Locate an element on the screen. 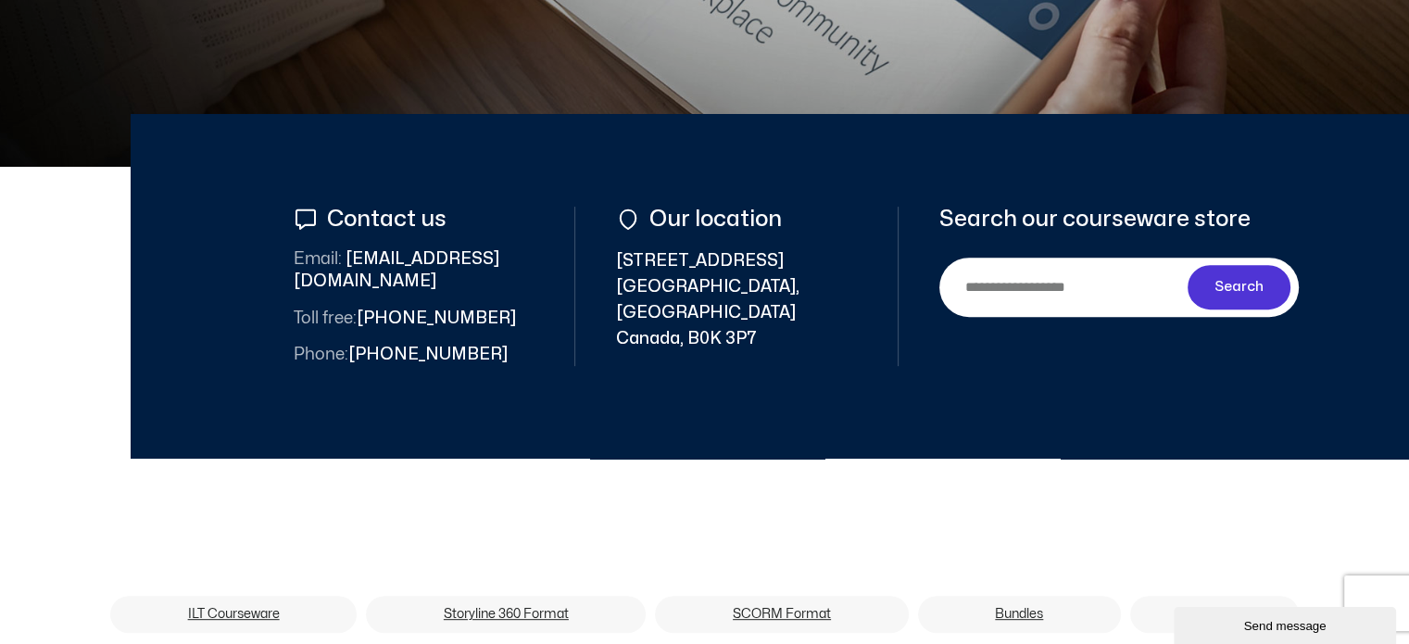  span: Our location is located at coordinates (713, 219).